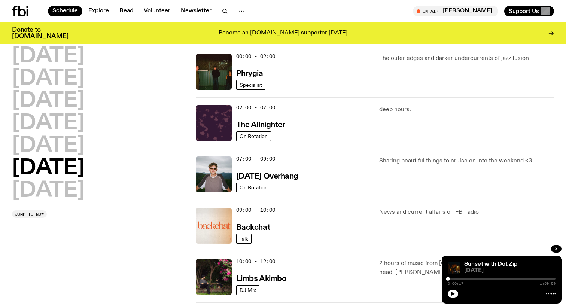  What do you see at coordinates (454, 268) in the screenshot?
I see `a: Johnny Lieu and Rydeen stand at DJ decks at Oxford Art Factory, the room is dark and low lit in o...` at bounding box center [454, 268].